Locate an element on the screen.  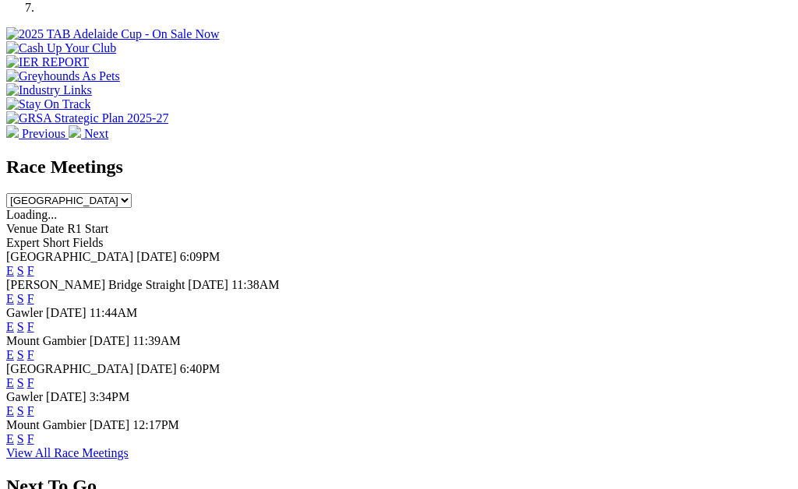
span: 11:39AM is located at coordinates (157, 340).